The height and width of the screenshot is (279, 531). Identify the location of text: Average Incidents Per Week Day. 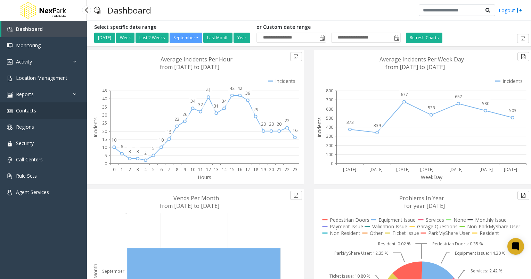
(421, 59).